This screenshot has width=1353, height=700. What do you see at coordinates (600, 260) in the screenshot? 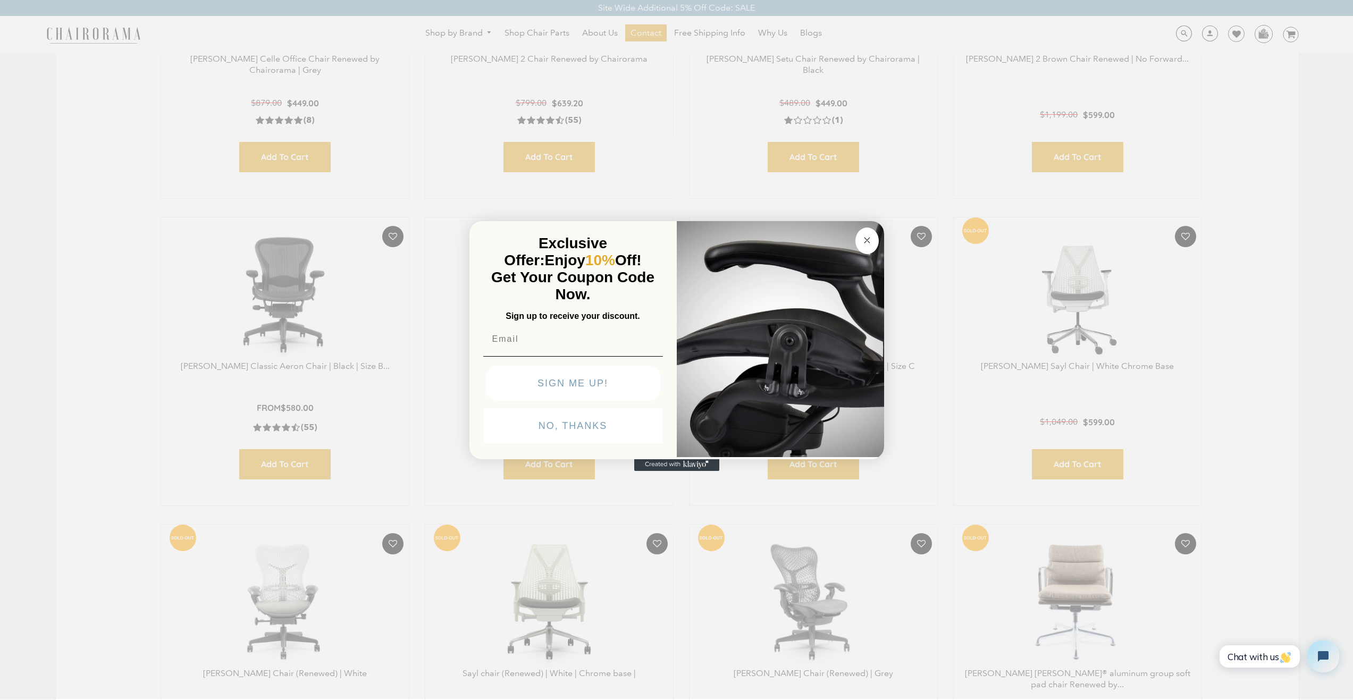
I see `span: 10%` at bounding box center [600, 260].